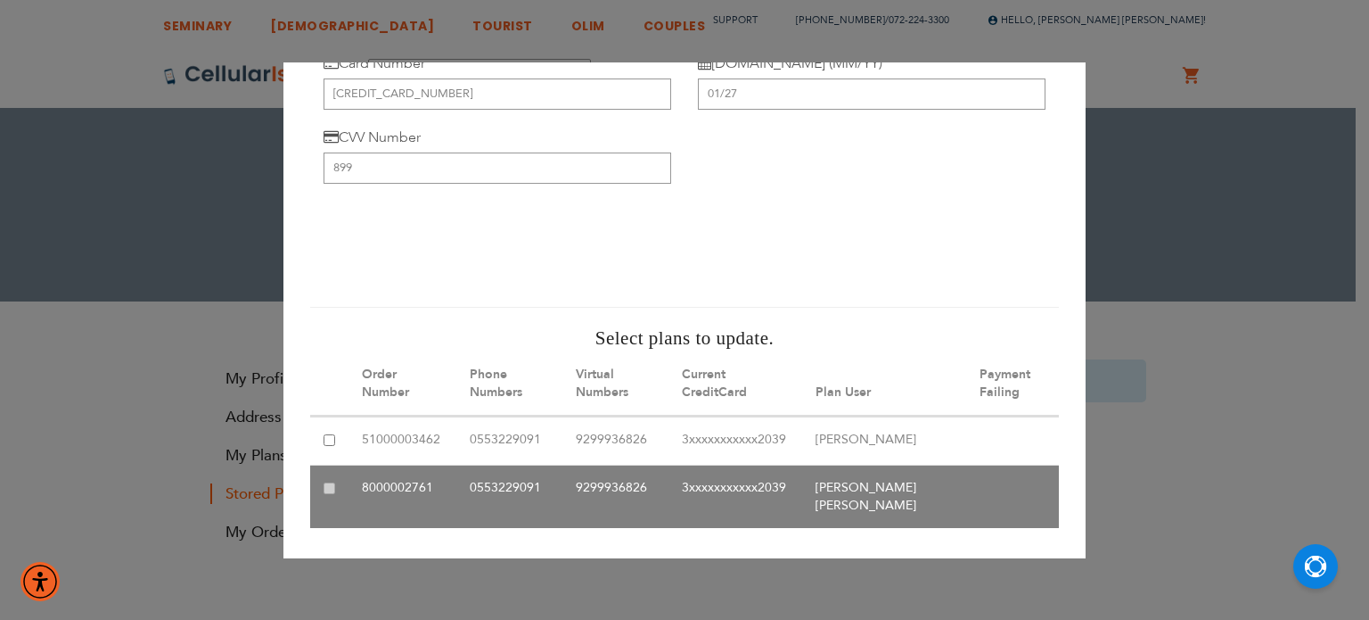  Describe the element at coordinates (736, 440) in the screenshot. I see `td: 3xxxxxxxxxxx2039` at that location.